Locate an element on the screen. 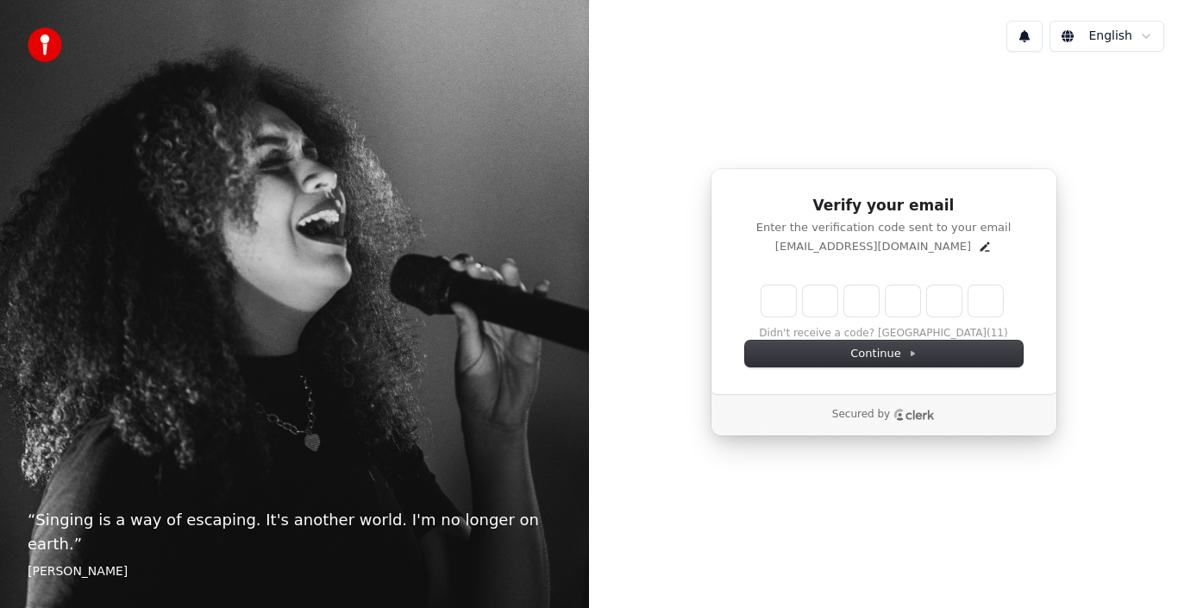  input: Digit 4 is located at coordinates (903, 301).